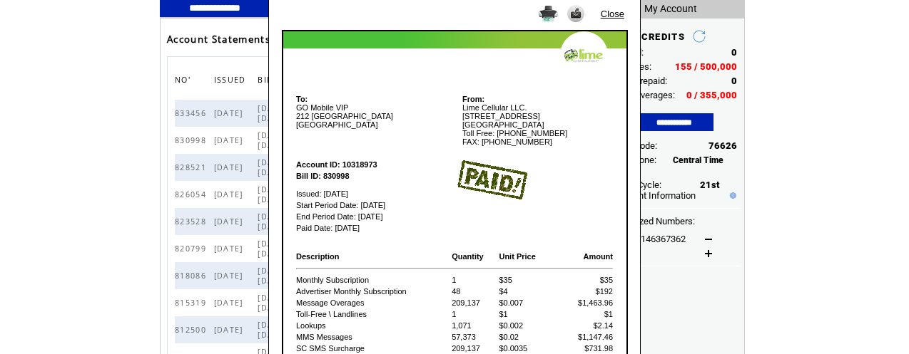 Image resolution: width=909 pixels, height=354 pixels. What do you see at coordinates (474, 292) in the screenshot?
I see `td: 48` at bounding box center [474, 292].